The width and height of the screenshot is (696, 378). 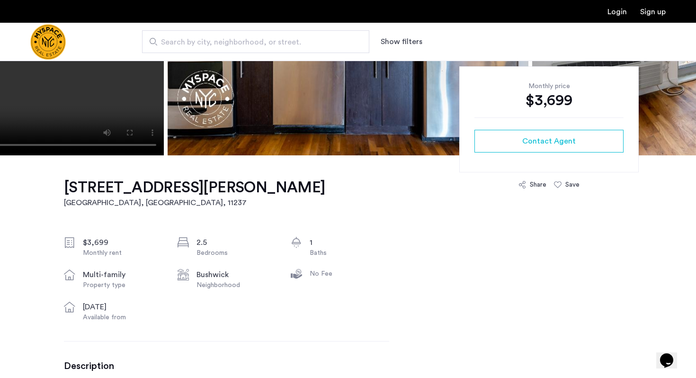 I want to click on button: button, so click(x=548, y=141).